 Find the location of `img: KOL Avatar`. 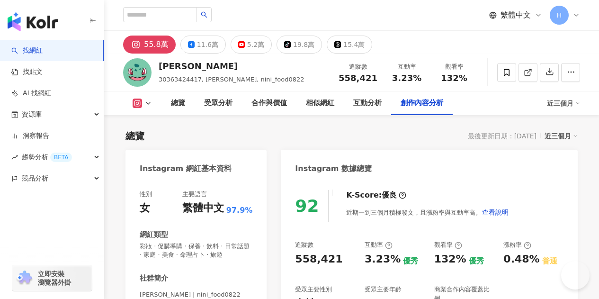

img: KOL Avatar is located at coordinates (137, 72).